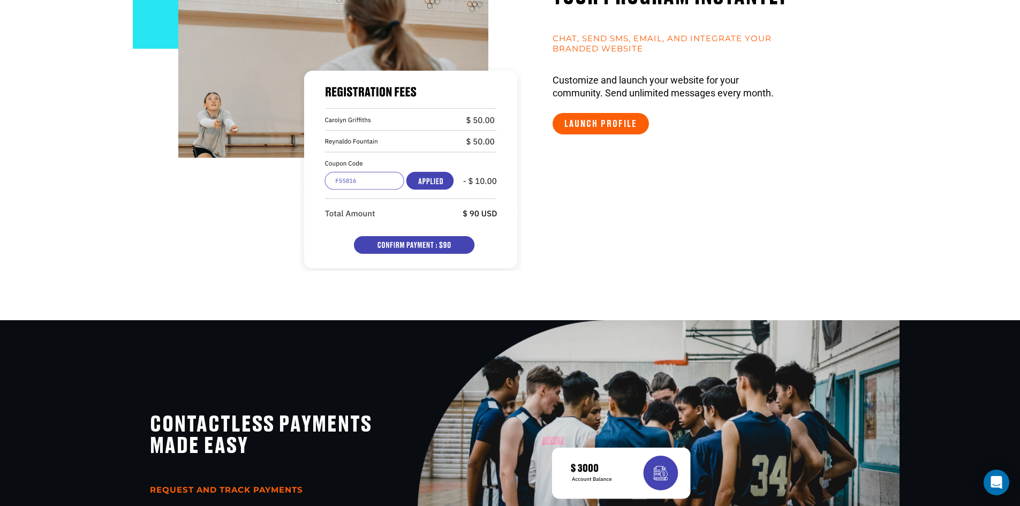 The height and width of the screenshot is (506, 1020). I want to click on div: Open Intercom Messenger, so click(996, 482).